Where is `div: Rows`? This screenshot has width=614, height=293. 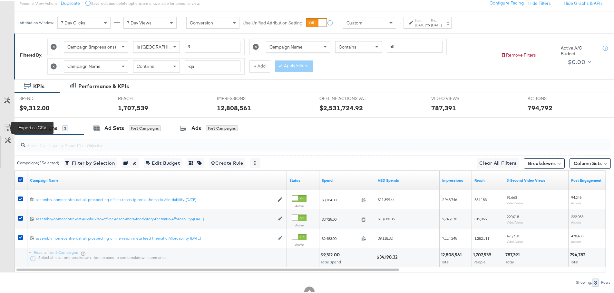 div: Rows is located at coordinates (605, 282).